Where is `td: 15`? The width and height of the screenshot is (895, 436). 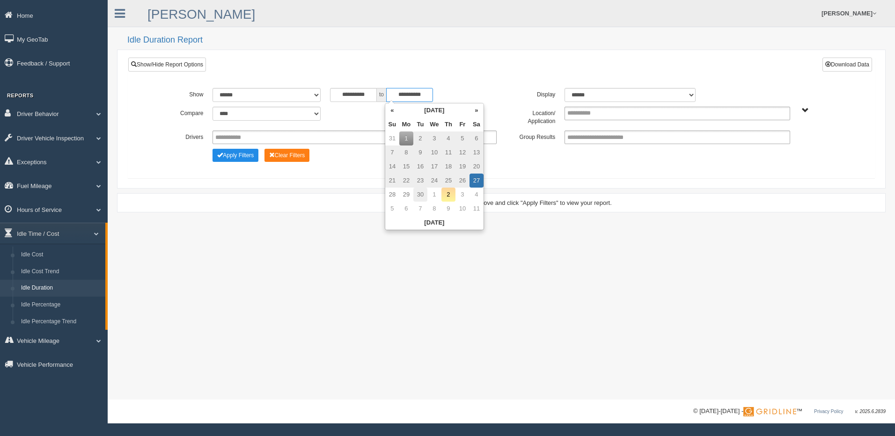
td: 15 is located at coordinates (406, 167).